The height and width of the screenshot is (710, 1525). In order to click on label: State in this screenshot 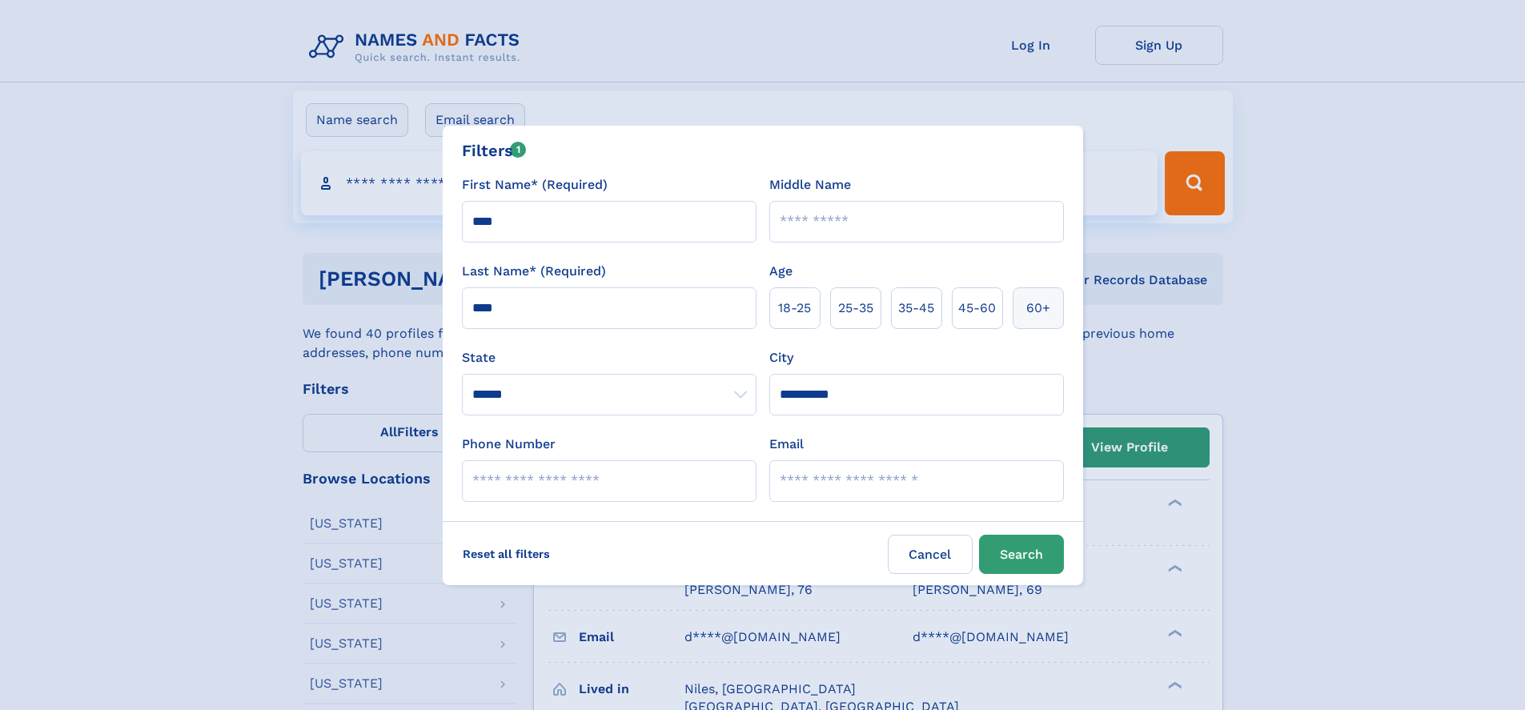, I will do `click(609, 358)`.